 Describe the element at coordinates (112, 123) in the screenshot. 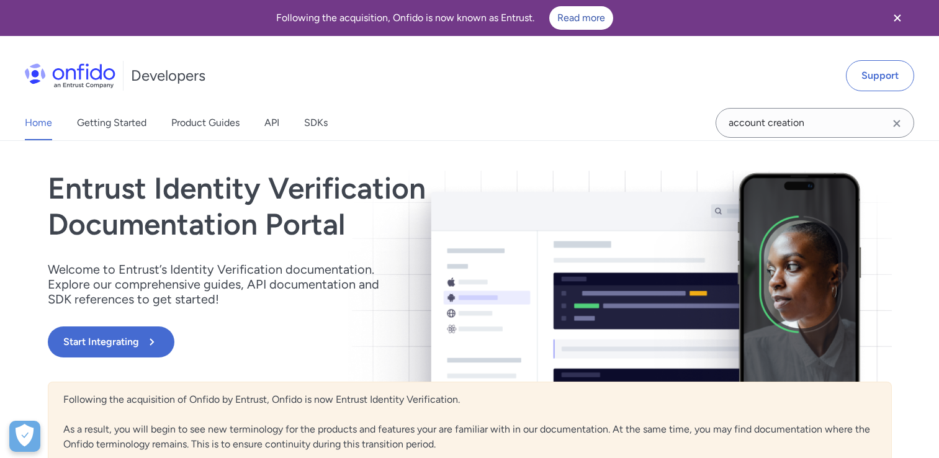

I see `a: Getting Started` at that location.